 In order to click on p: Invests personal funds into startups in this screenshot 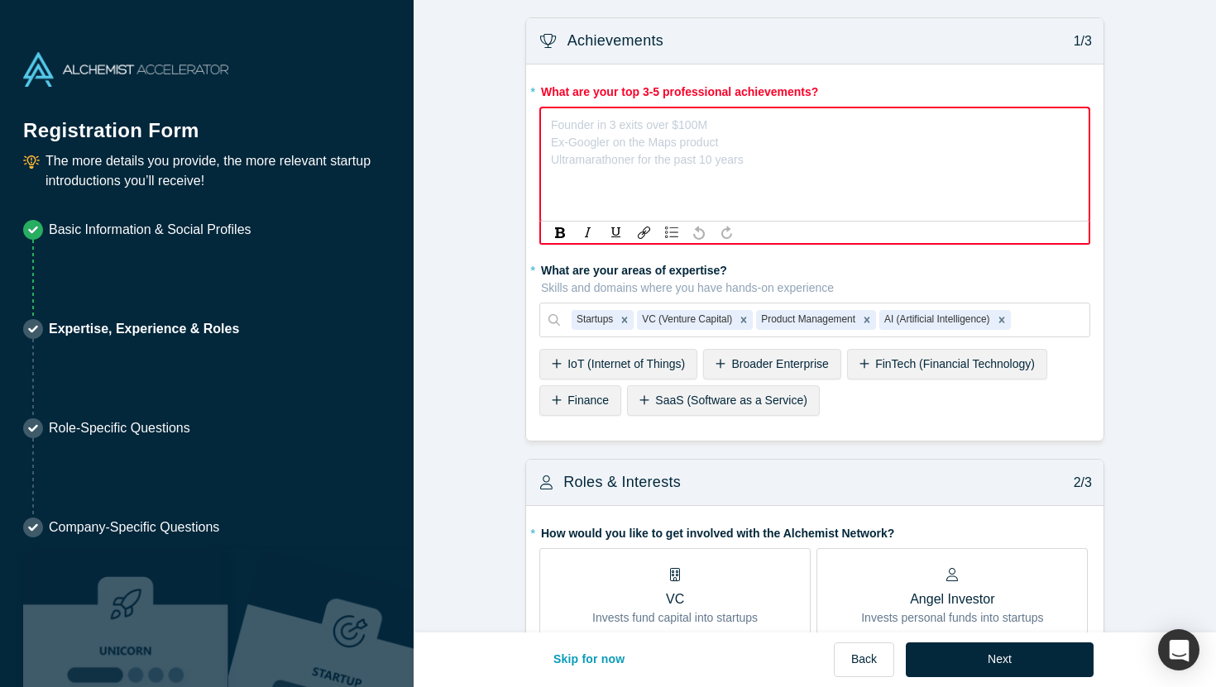, I will do `click(952, 618)`.